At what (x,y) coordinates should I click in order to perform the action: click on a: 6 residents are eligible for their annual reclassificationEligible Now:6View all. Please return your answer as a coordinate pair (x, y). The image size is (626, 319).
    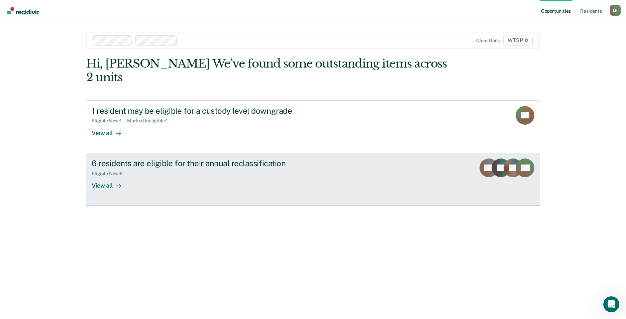
    Looking at the image, I should click on (313, 179).